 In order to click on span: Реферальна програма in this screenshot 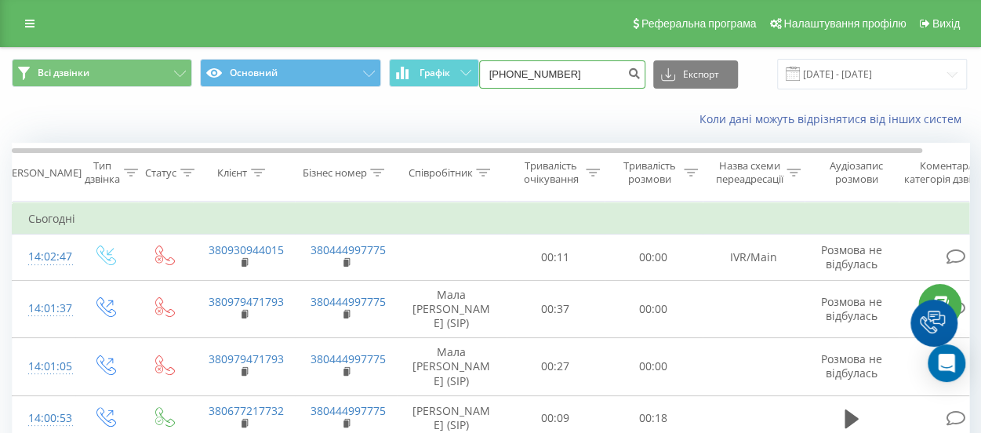, I will do `click(698, 24)`.